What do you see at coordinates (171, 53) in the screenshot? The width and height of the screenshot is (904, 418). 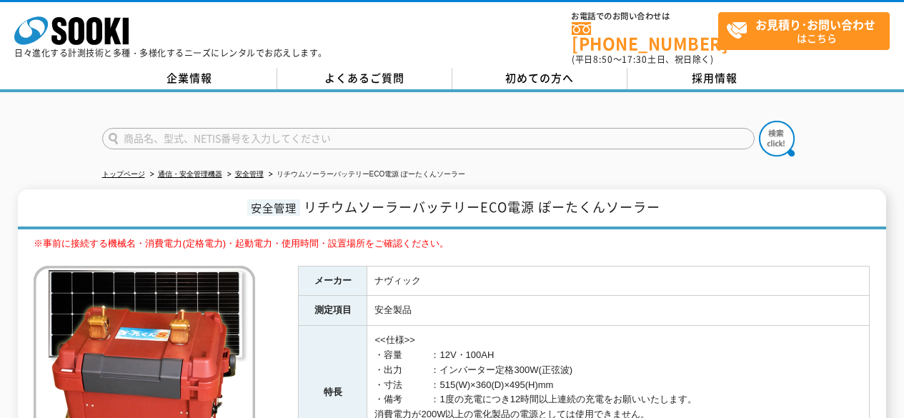 I see `p: 日々進化する計測技術と多種・多様化するニーズにレンタルでお応えします。` at bounding box center [171, 53].